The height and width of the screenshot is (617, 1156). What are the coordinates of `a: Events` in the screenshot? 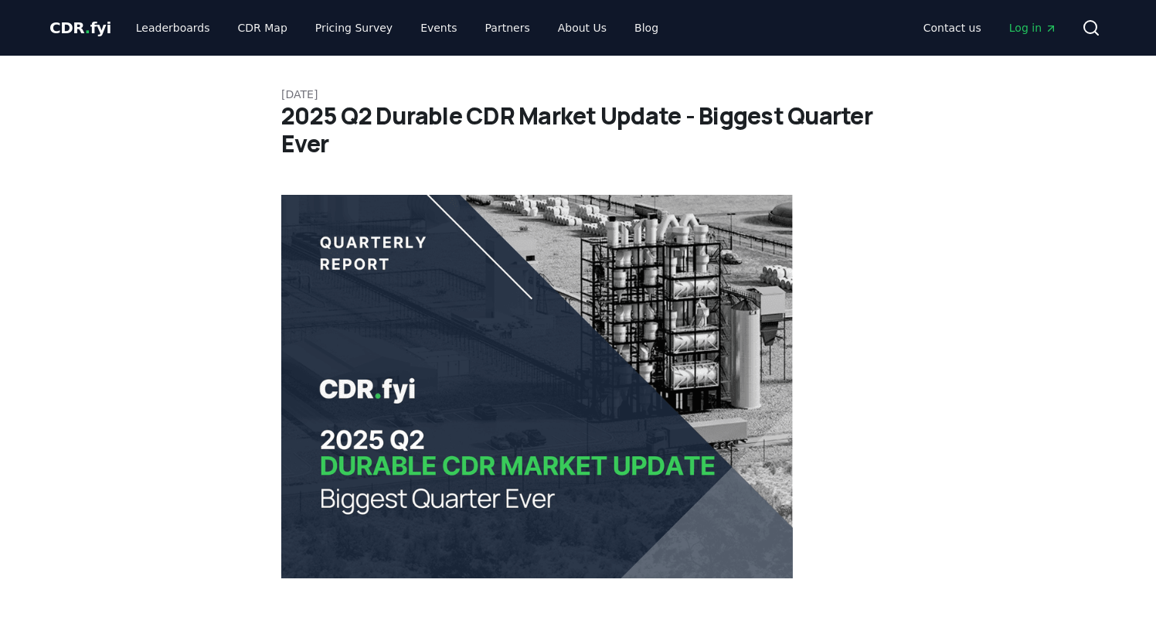 It's located at (438, 28).